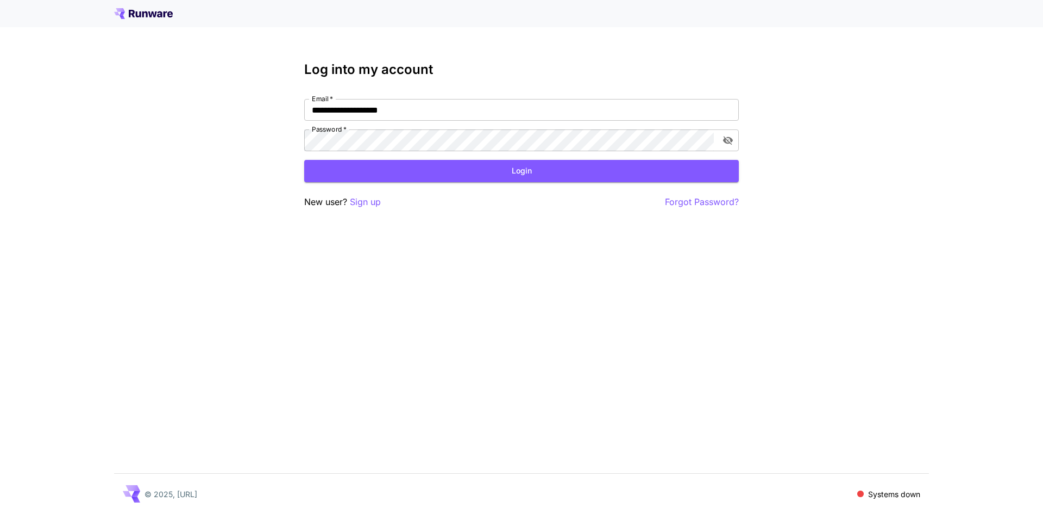 The width and height of the screenshot is (1043, 514). I want to click on button: Sign up, so click(365, 202).